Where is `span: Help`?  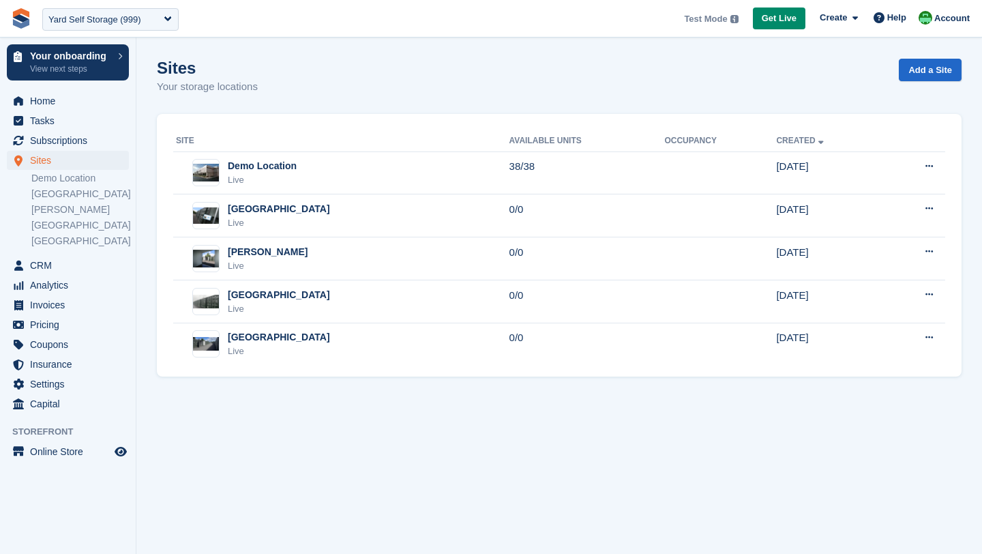 span: Help is located at coordinates (897, 18).